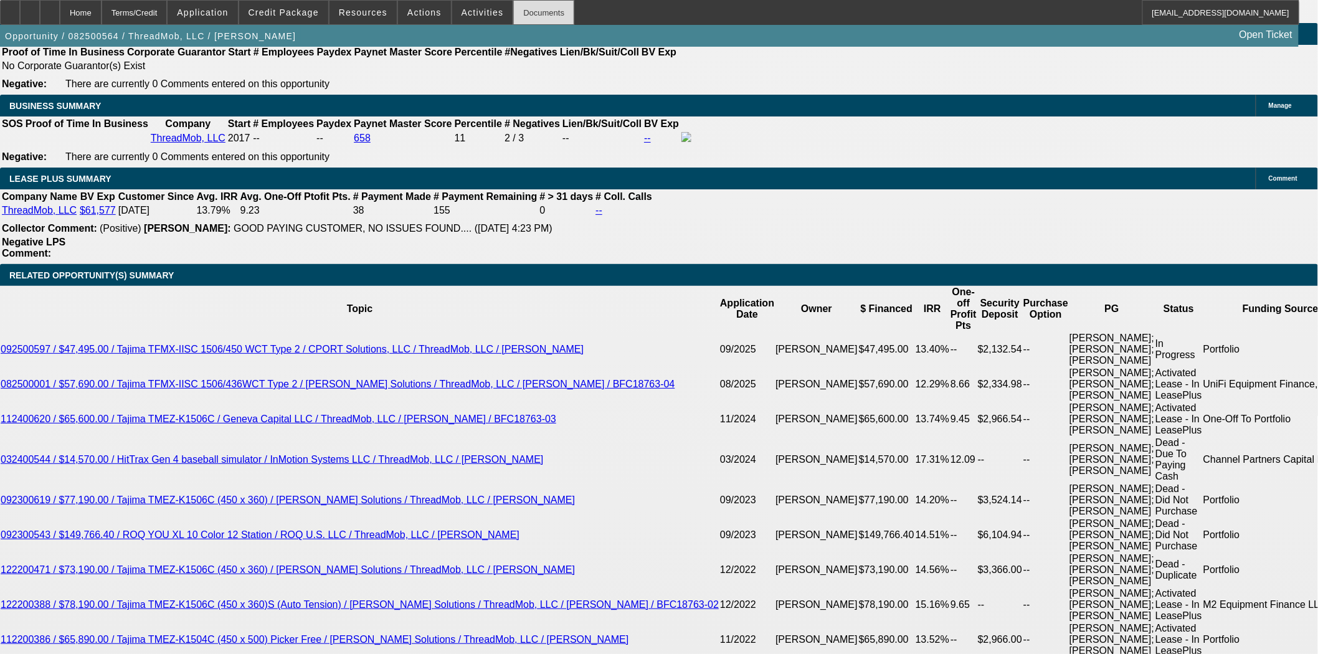  What do you see at coordinates (1046, 309) in the screenshot?
I see `th: Purchase Option` at bounding box center [1046, 309].